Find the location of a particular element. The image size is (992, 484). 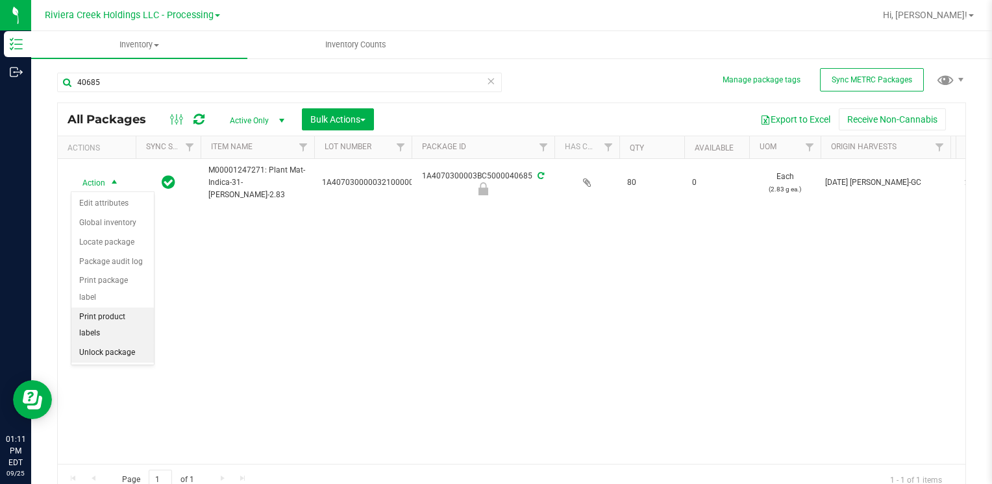

span: 80 is located at coordinates (651, 182).